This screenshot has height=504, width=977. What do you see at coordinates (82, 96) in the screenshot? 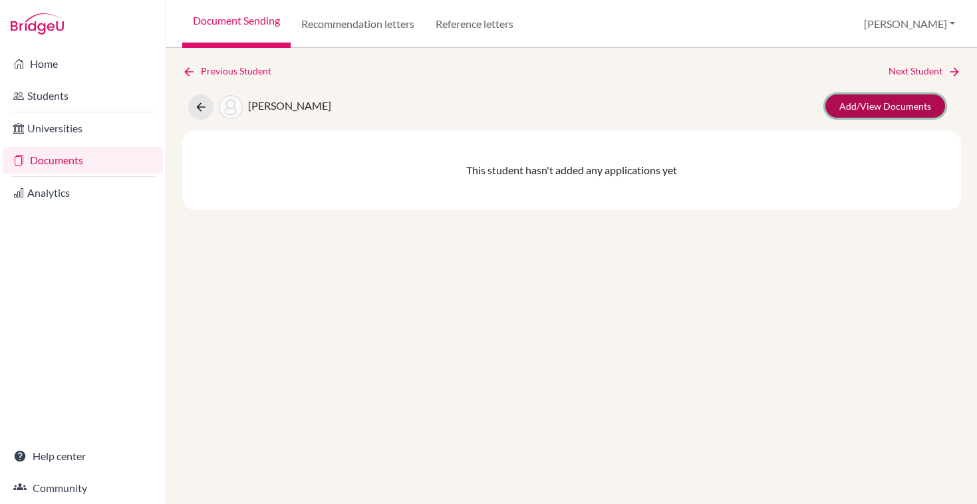
I see `a: Students` at bounding box center [82, 96].